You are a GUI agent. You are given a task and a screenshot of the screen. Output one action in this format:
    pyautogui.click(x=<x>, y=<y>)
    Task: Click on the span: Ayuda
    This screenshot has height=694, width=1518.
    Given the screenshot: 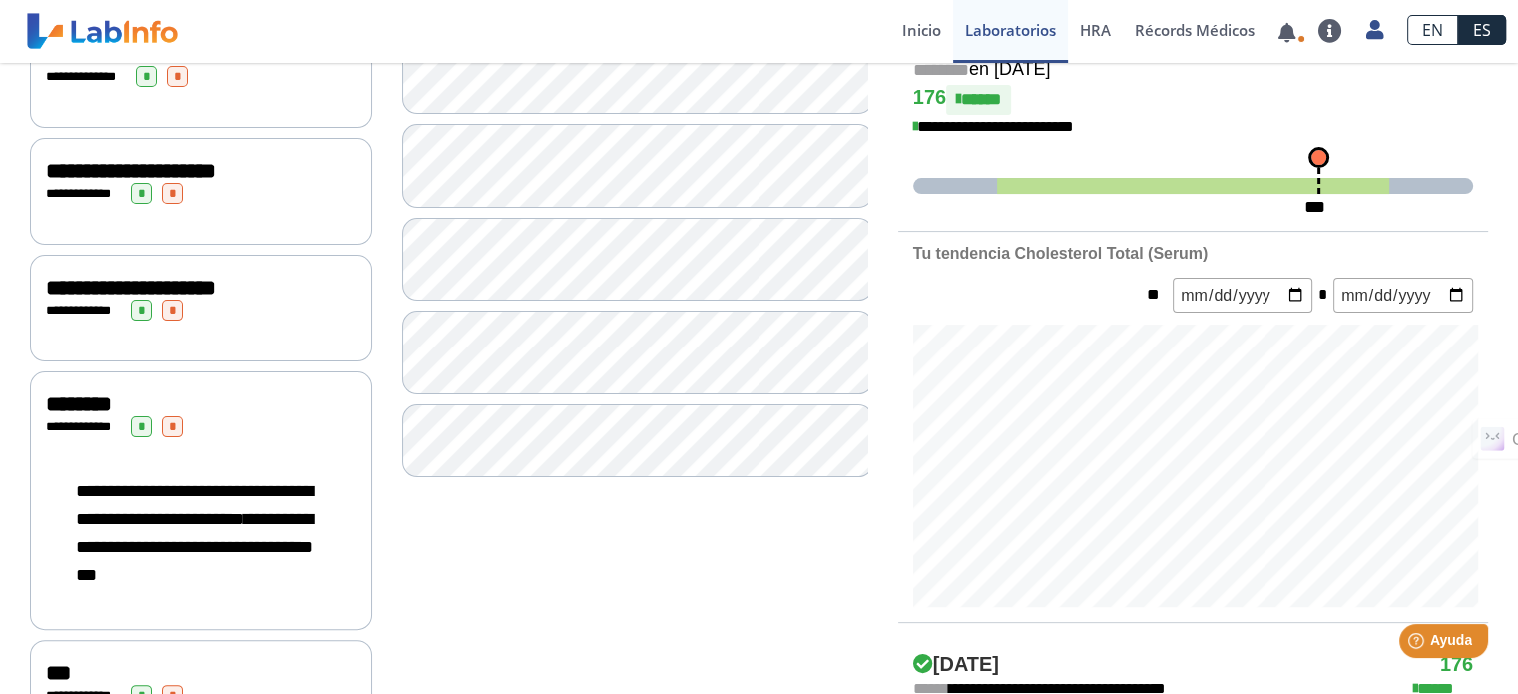 What is the action you would take?
    pyautogui.click(x=111, y=24)
    